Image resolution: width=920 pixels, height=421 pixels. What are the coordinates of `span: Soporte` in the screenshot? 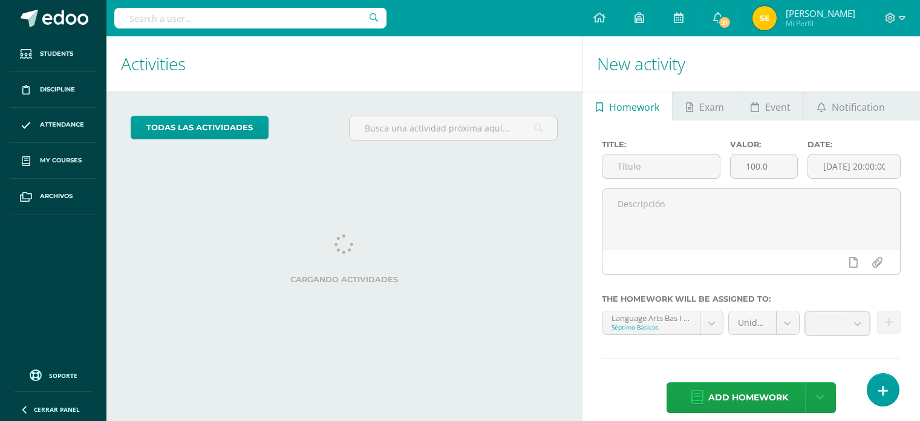 It's located at (63, 375).